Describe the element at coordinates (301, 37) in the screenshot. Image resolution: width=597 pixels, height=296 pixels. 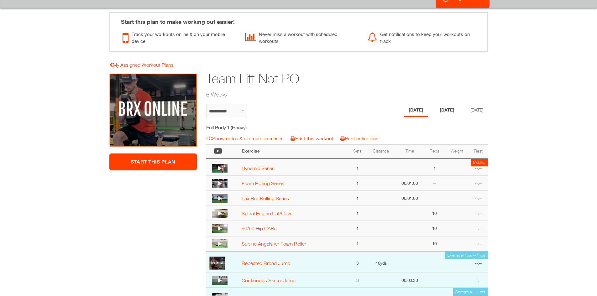
I see `div: Never miss a workout with scheduled workouts` at that location.